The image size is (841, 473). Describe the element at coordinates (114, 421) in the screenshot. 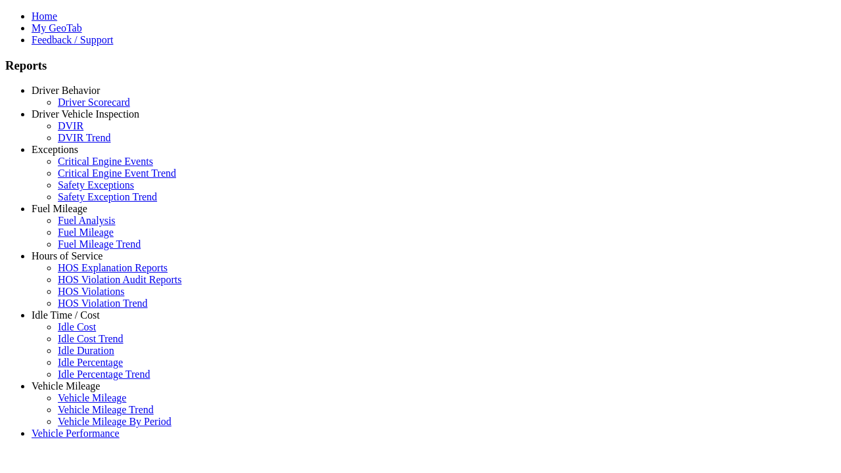

I see `a: Vehicle Mileage By Period` at that location.